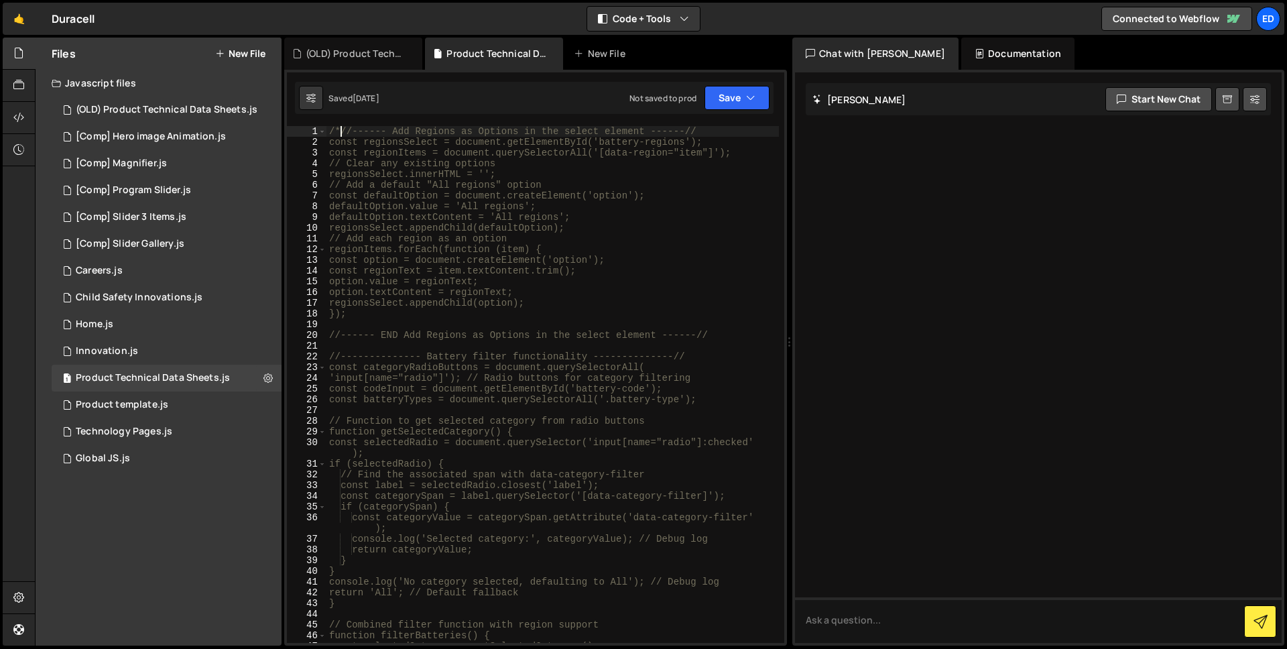 The width and height of the screenshot is (1287, 649). I want to click on span: 1, so click(67, 379).